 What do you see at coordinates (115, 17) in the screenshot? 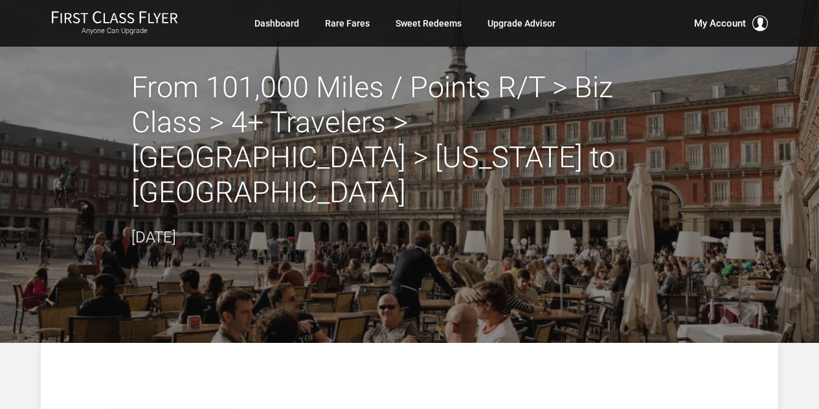
I see `img: First Class Flyer` at bounding box center [115, 17].